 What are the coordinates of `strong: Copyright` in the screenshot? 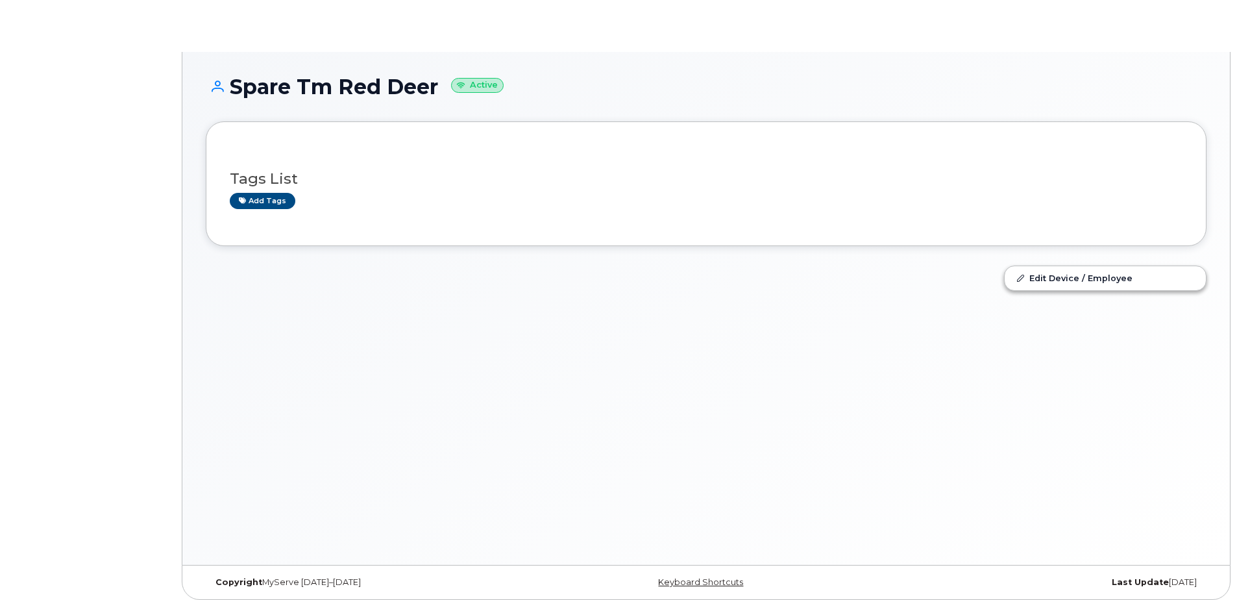 It's located at (239, 581).